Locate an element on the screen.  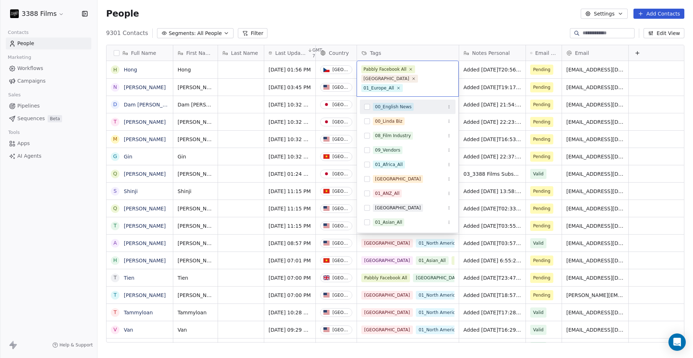
div: 00_Linda Biz is located at coordinates (389, 121).